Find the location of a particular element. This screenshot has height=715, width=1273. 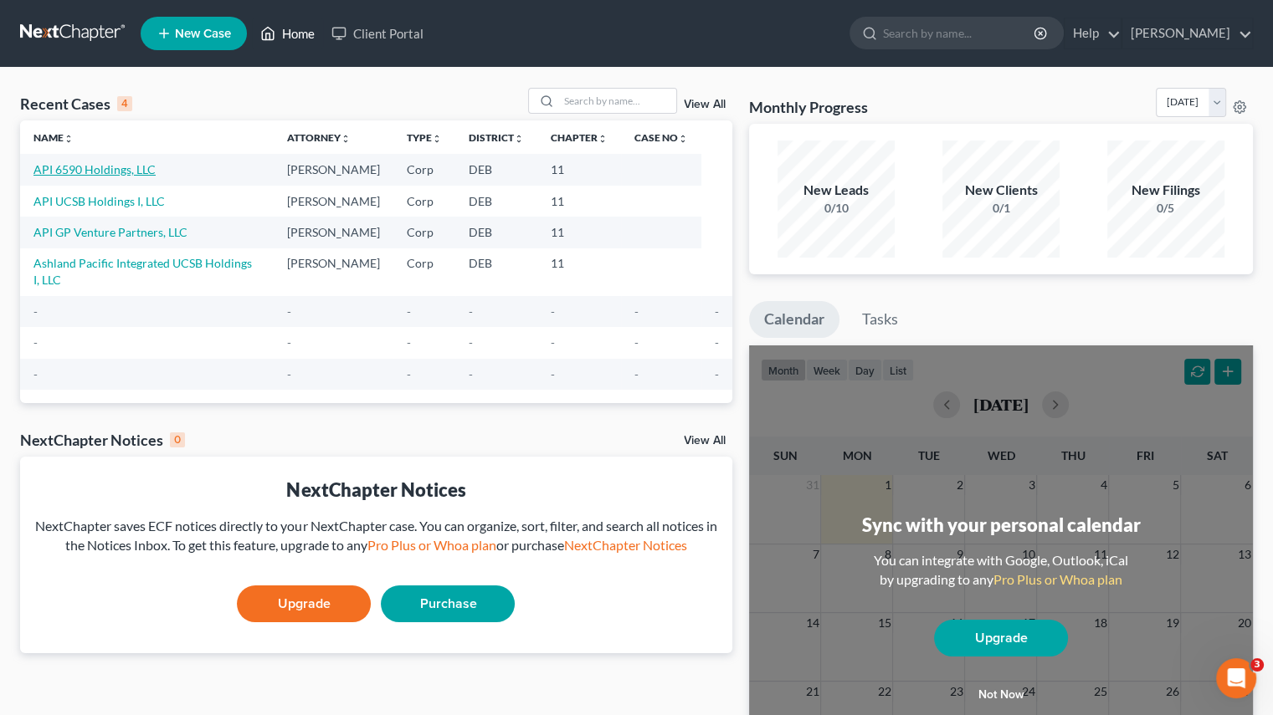

a: Home is located at coordinates (287, 33).